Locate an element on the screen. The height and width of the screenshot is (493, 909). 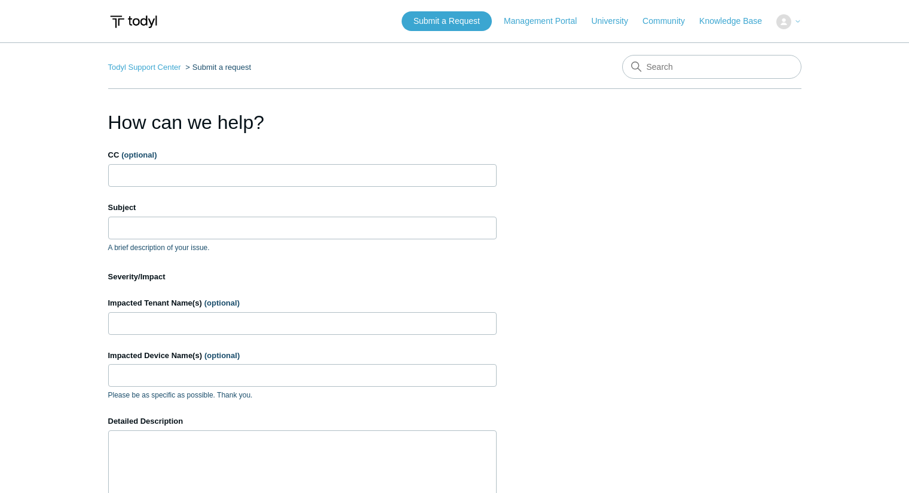
li: Submit a request is located at coordinates (217, 67).